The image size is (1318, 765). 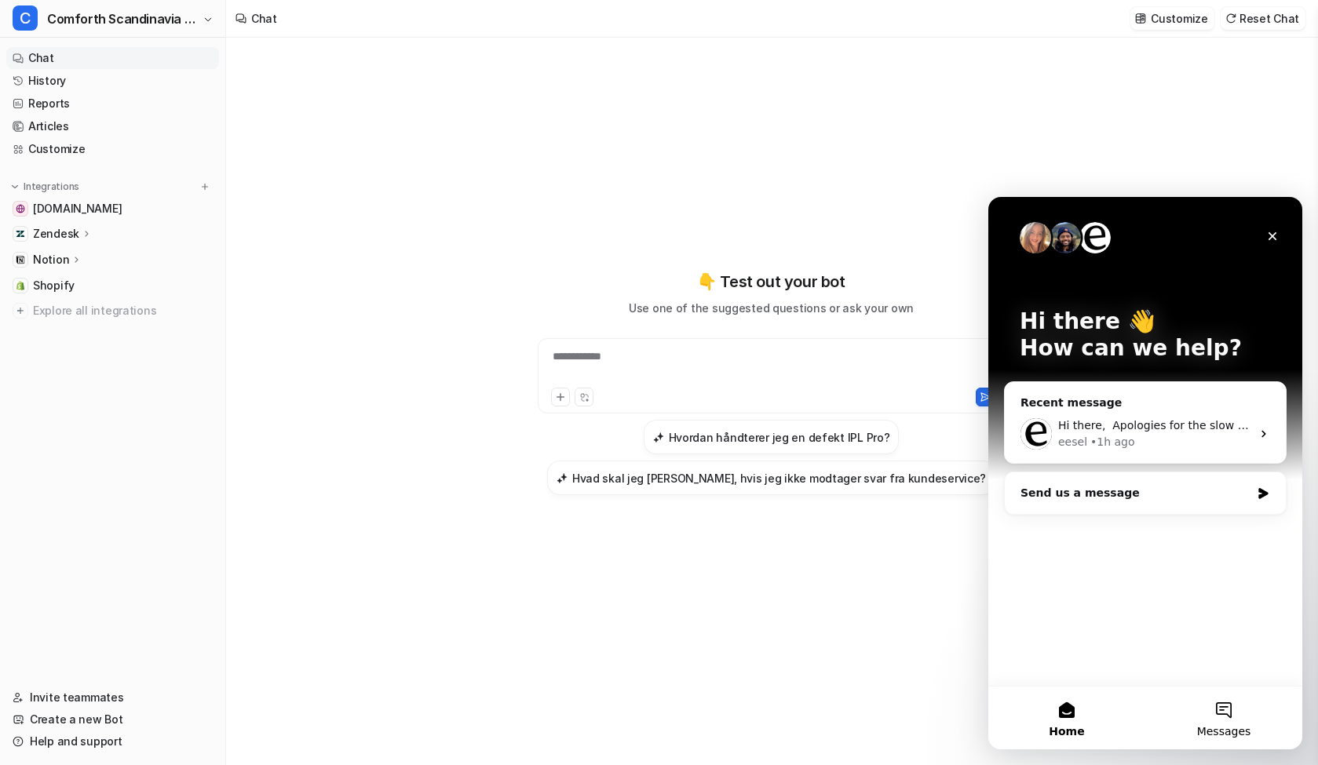 What do you see at coordinates (112, 149) in the screenshot?
I see `a: Customize` at bounding box center [112, 149].